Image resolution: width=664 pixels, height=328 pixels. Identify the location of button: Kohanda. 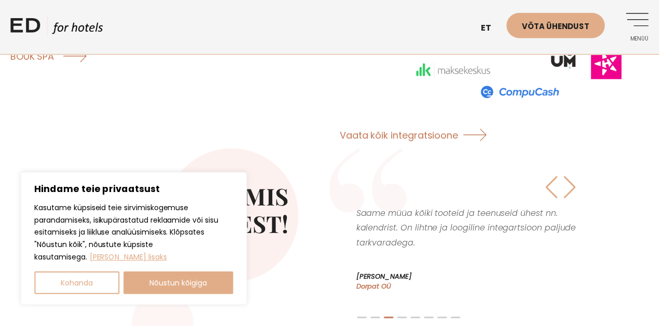
(77, 285).